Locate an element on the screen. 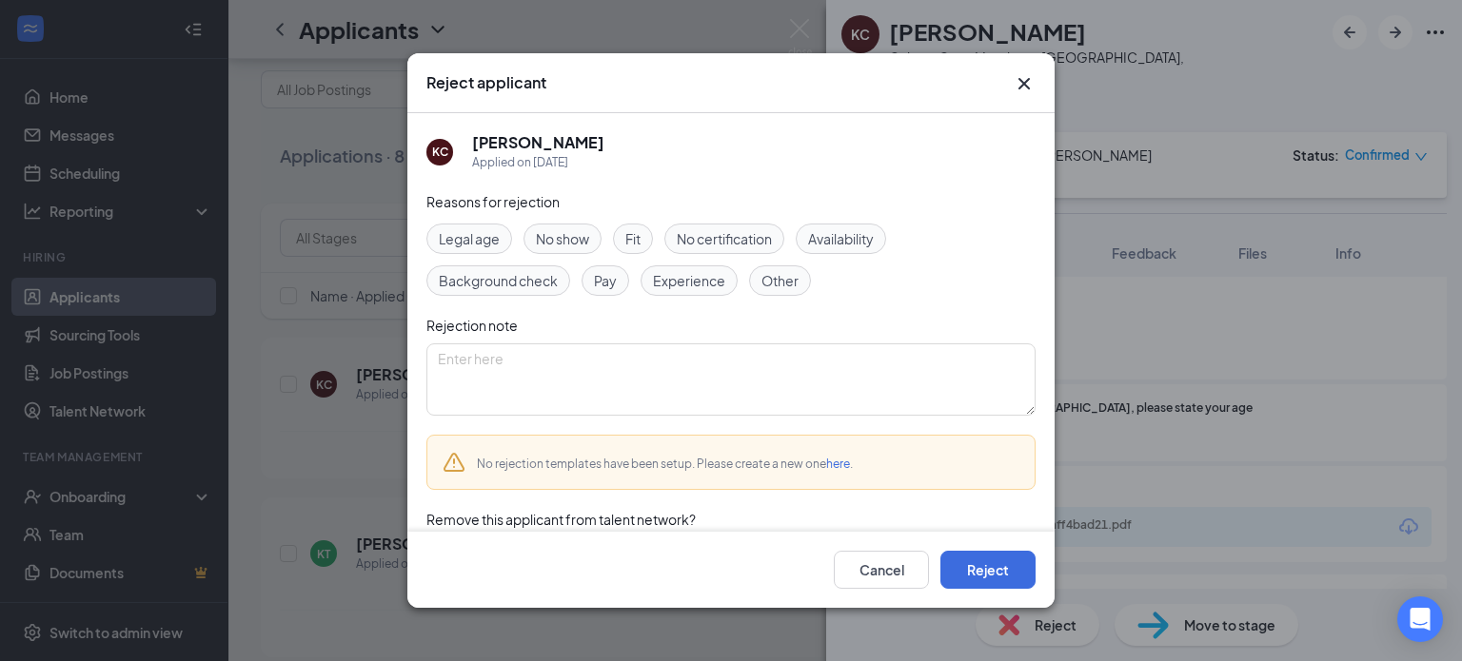 This screenshot has width=1462, height=661. span: No show is located at coordinates (562, 239).